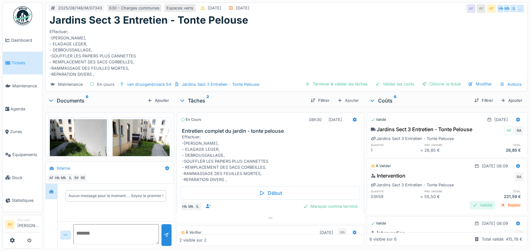 The height and width of the screenshot is (251, 530). Describe the element at coordinates (26, 63) in the screenshot. I see `span: Tickets` at that location.